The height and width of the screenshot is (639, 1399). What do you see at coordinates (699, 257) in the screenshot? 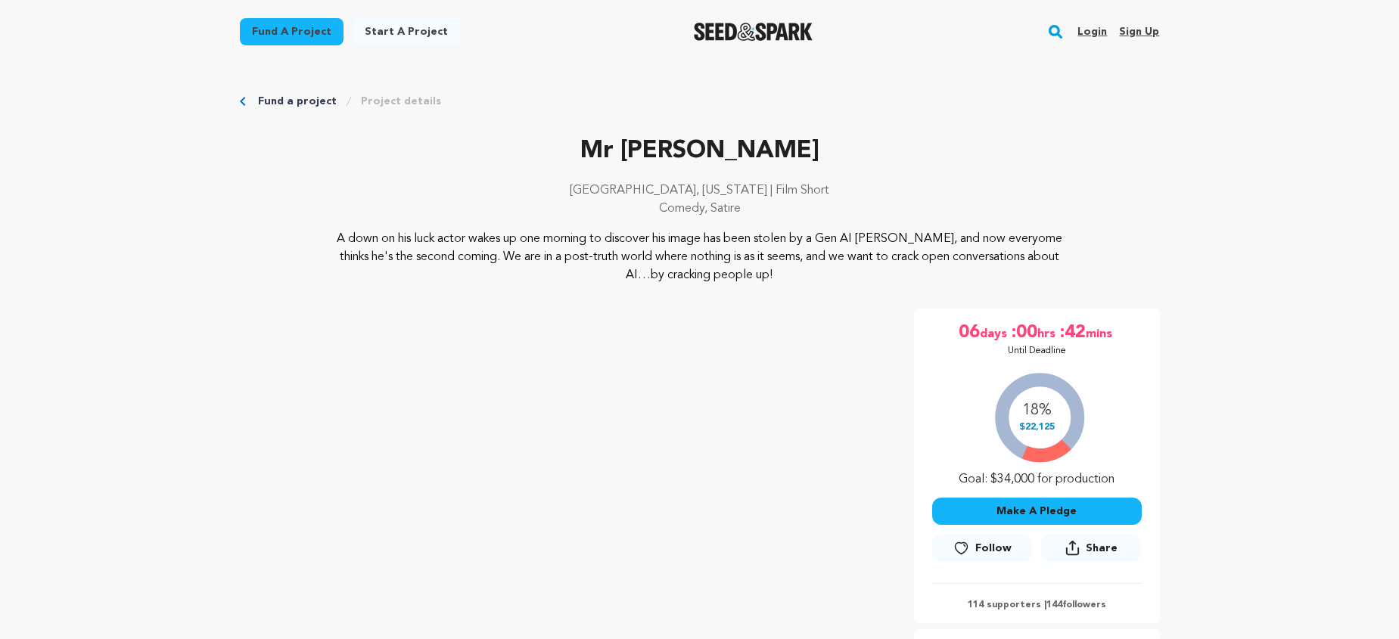
I see `p: A down on his luck actor wakes up one morning to discover his image has been stolen by a Gen AI [...` at bounding box center [699, 257].